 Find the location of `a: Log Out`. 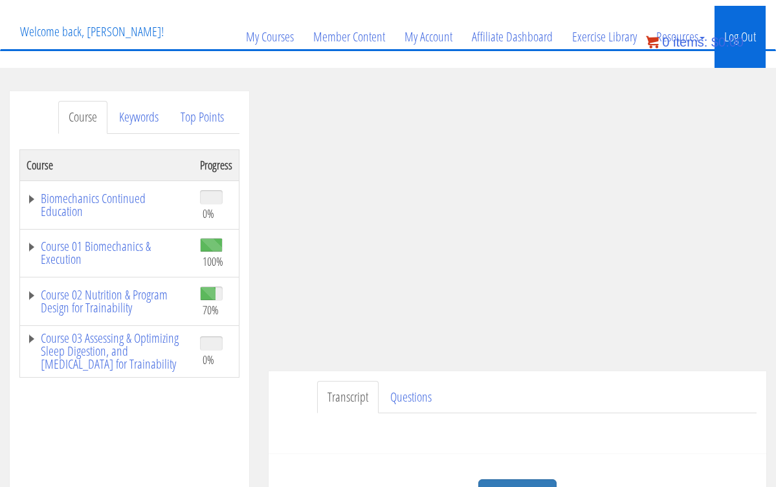

a: Log Out is located at coordinates (740, 37).